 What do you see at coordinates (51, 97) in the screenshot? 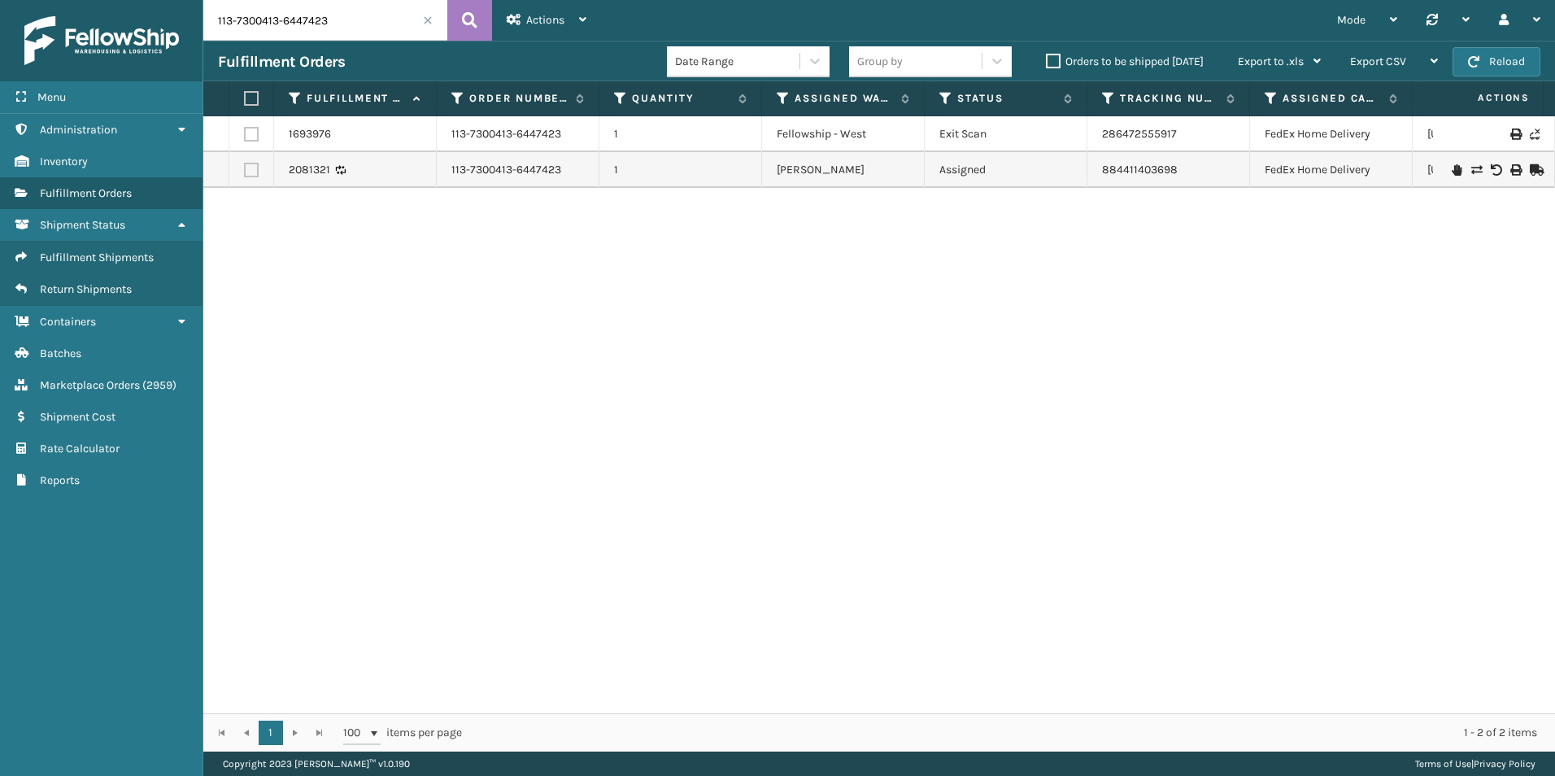
I see `span: Menu` at bounding box center [51, 97].